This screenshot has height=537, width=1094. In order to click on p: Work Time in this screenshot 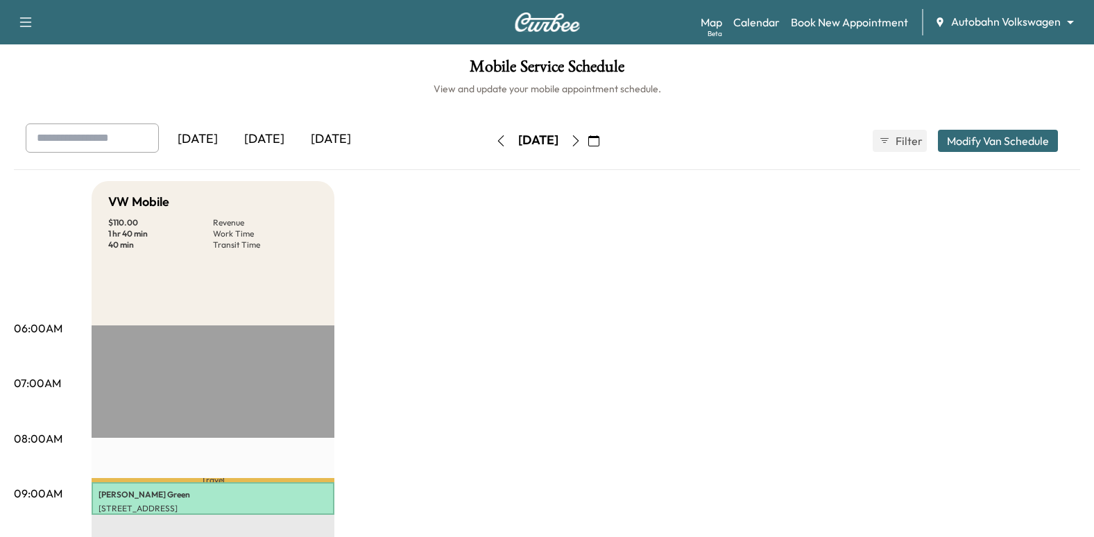, I will do `click(265, 234)`.